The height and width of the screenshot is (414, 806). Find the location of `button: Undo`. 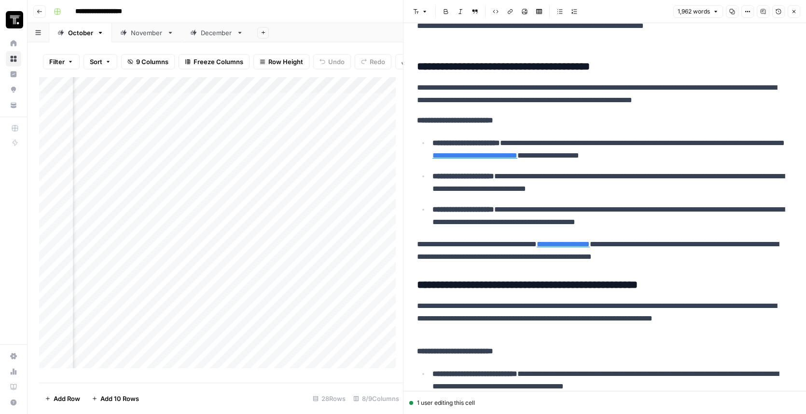

button: Undo is located at coordinates (332, 62).